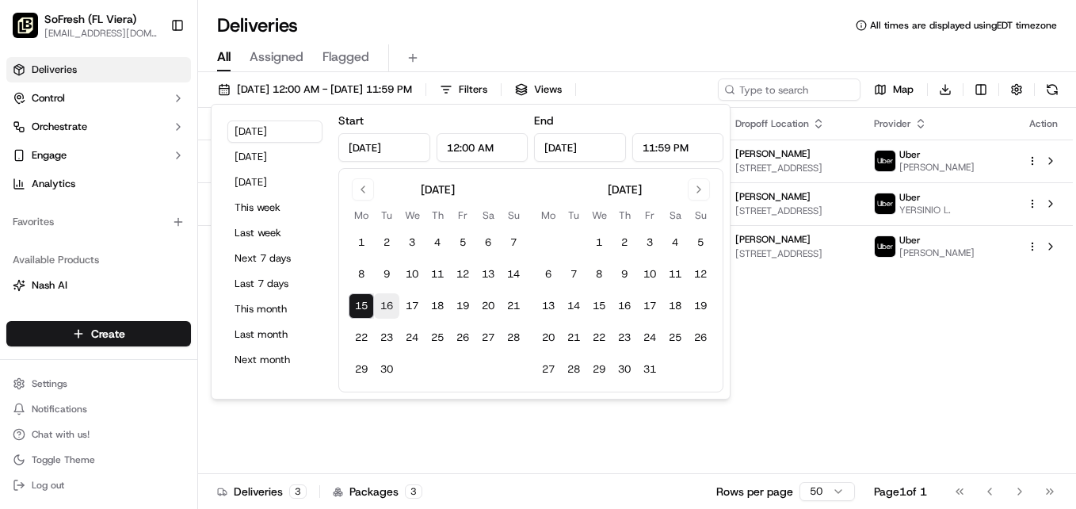  What do you see at coordinates (98, 383) in the screenshot?
I see `button: Settings` at bounding box center [98, 383].